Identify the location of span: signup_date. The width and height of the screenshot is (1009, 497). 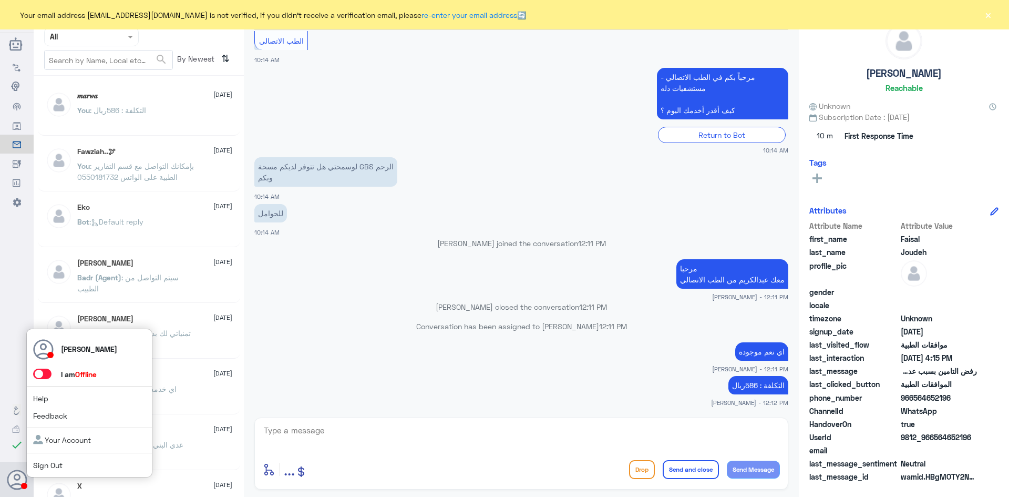
(854, 331).